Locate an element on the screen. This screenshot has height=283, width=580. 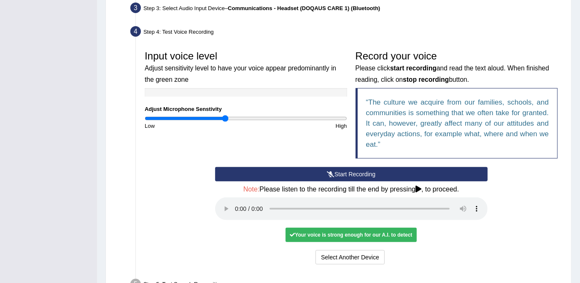
b: Communications - Headset (DOQAUS CARE 1) (Bluetooth) is located at coordinates (304, 8).